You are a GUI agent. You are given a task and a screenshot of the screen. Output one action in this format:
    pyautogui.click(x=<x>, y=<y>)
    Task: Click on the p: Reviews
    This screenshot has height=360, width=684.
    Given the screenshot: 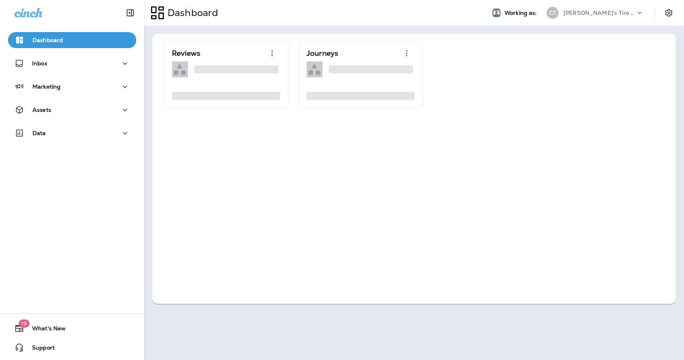 What is the action you would take?
    pyautogui.click(x=186, y=53)
    